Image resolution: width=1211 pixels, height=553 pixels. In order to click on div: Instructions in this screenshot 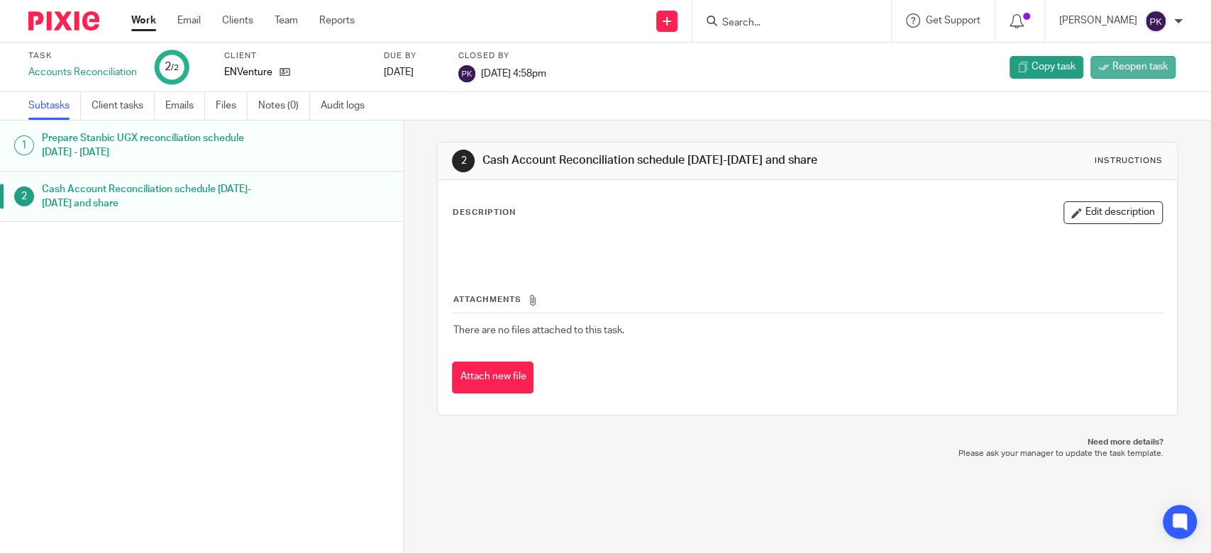, I will do `click(1128, 161)`.